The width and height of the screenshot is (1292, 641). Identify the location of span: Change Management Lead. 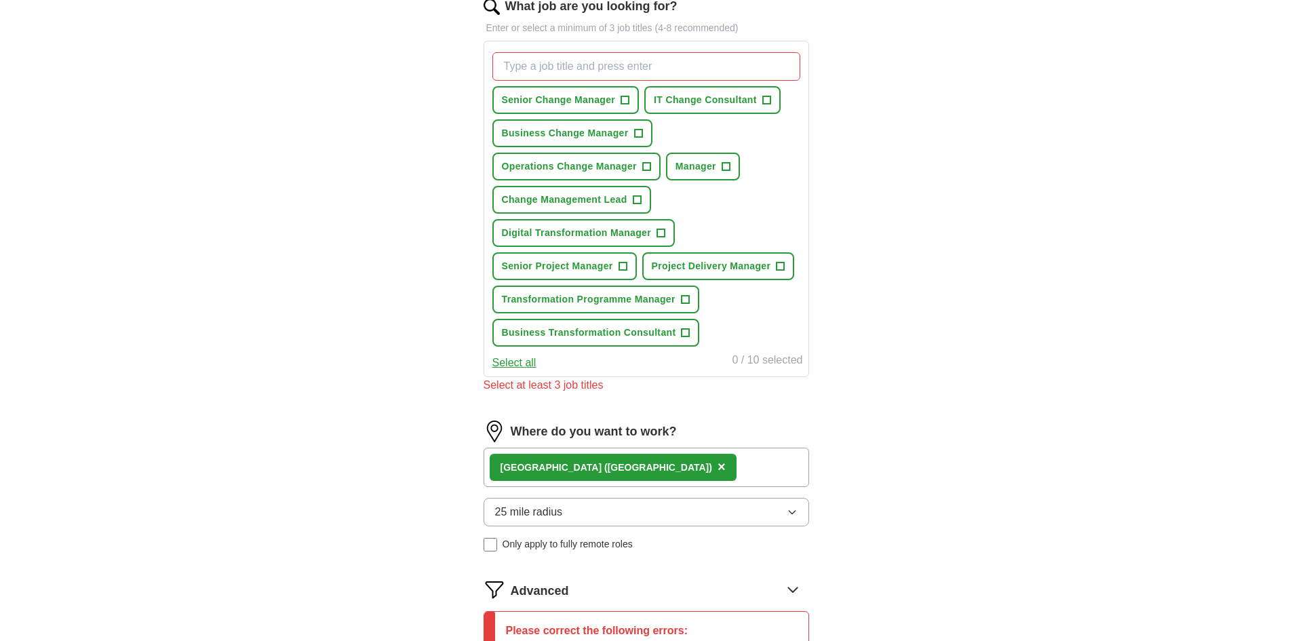
(564, 199).